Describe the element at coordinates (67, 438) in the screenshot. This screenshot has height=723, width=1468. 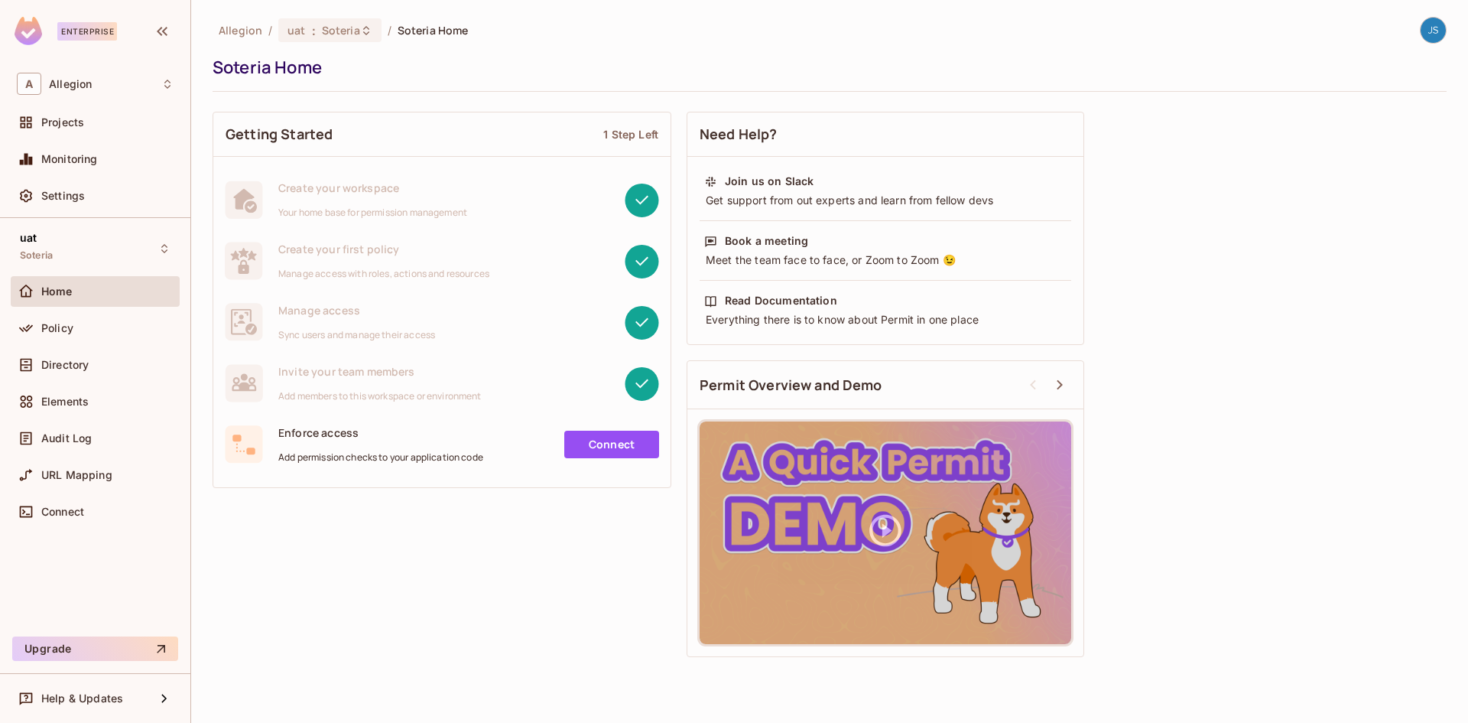
I see `span: Audit Log` at that location.